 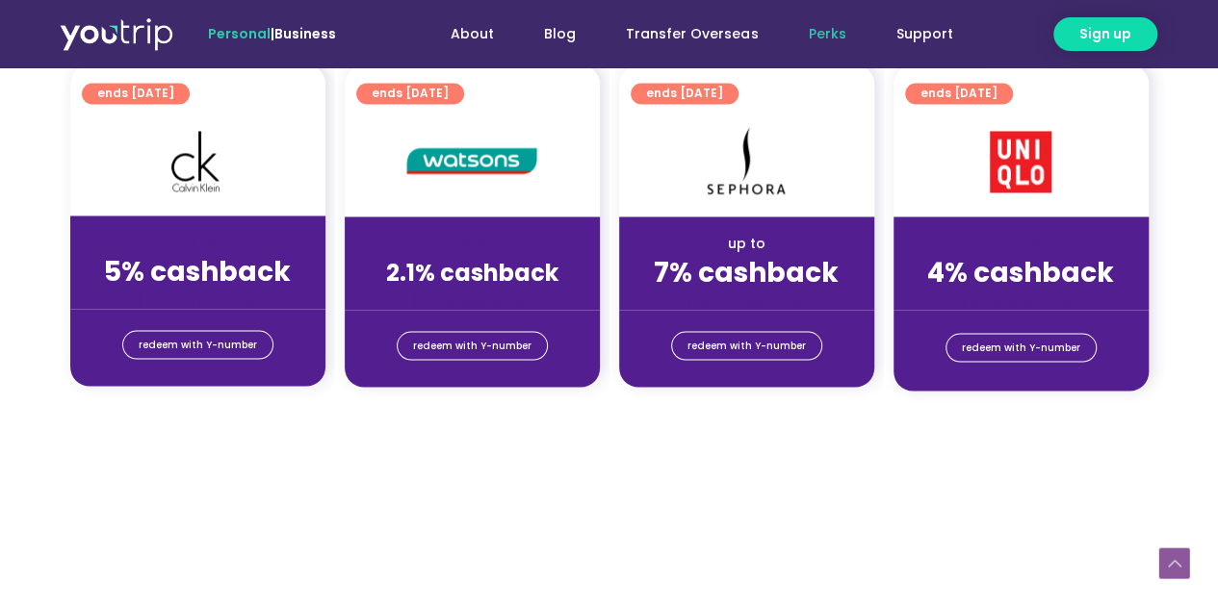 What do you see at coordinates (746, 271) in the screenshot?
I see `strong: 7% cashback` at bounding box center [746, 271].